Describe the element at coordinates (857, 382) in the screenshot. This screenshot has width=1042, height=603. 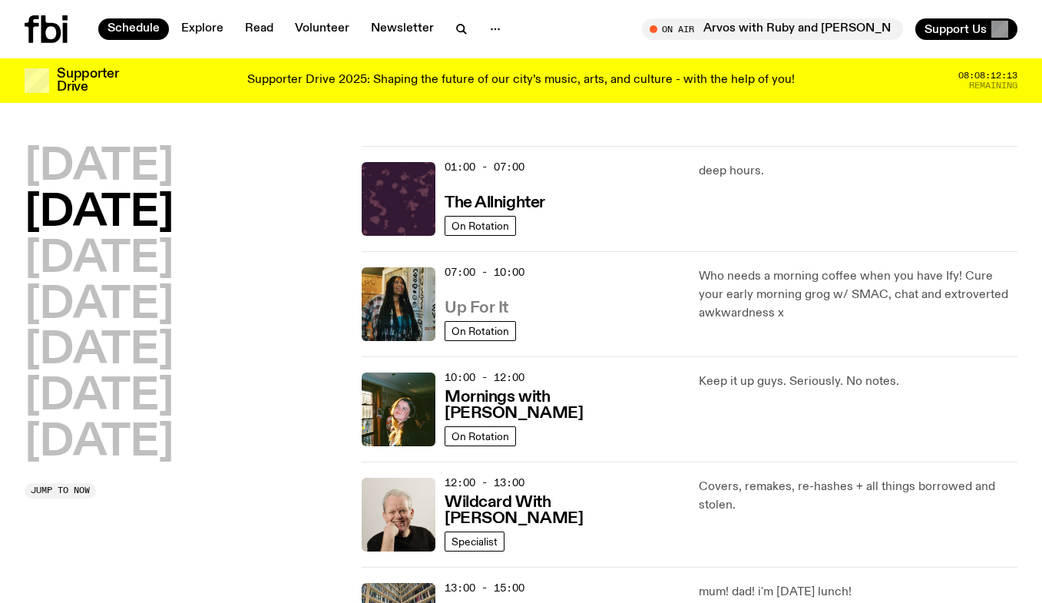
I see `p: Keep it up guys. Seriously. No notes.` at that location.